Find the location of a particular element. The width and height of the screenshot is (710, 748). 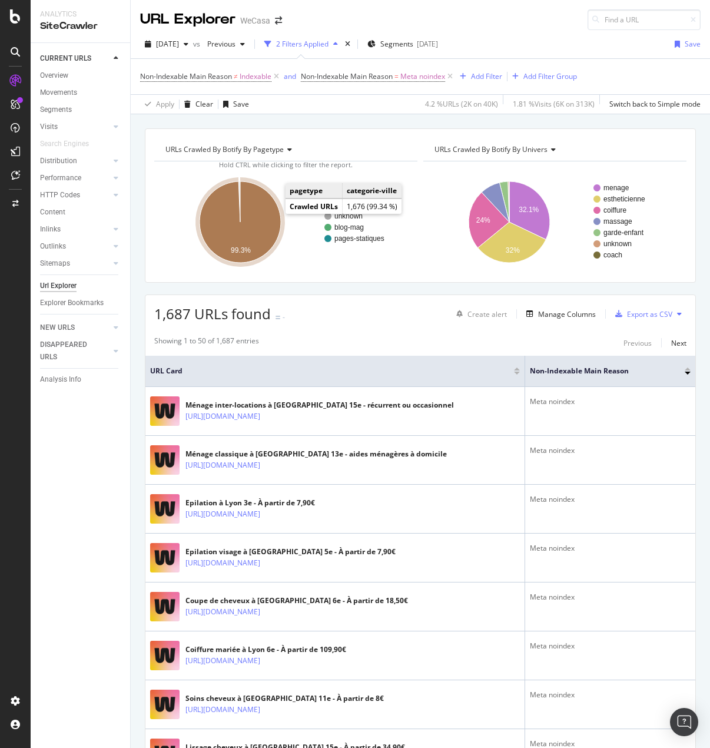

text: 32.1% is located at coordinates (529, 210).